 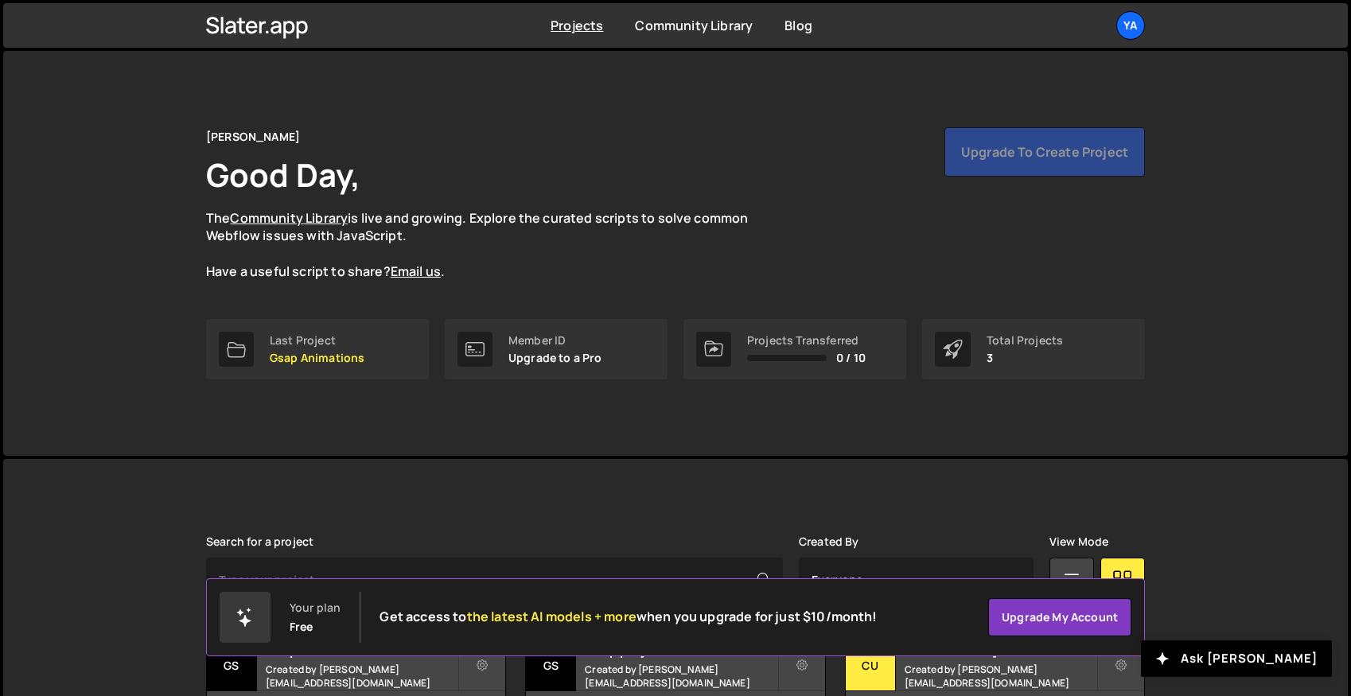 I want to click on label: Created By, so click(x=829, y=542).